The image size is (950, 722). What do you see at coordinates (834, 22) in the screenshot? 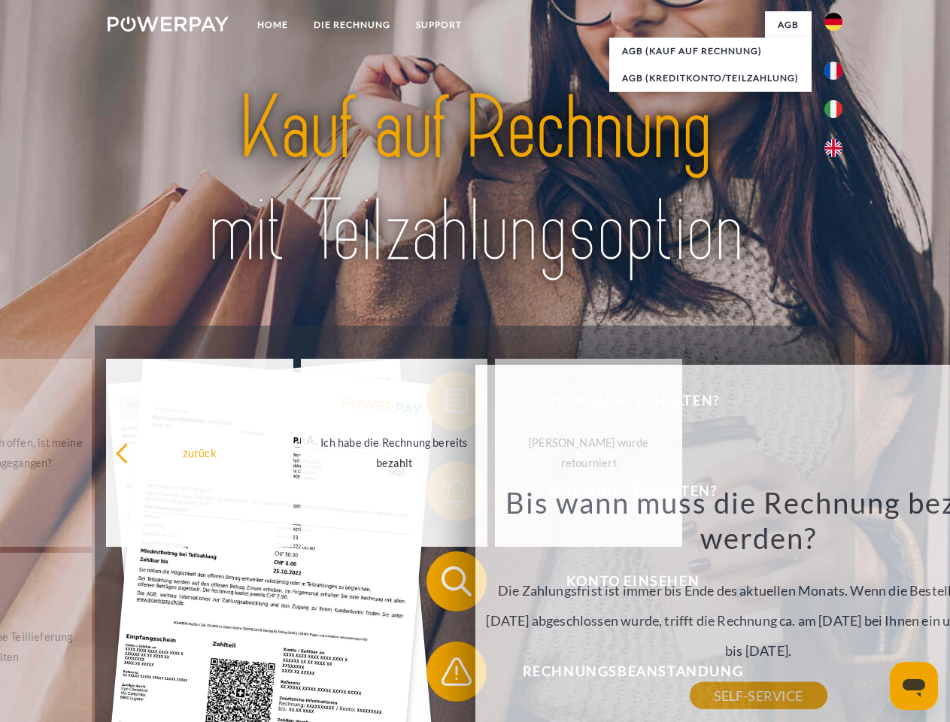
I see `img: de` at bounding box center [834, 22].